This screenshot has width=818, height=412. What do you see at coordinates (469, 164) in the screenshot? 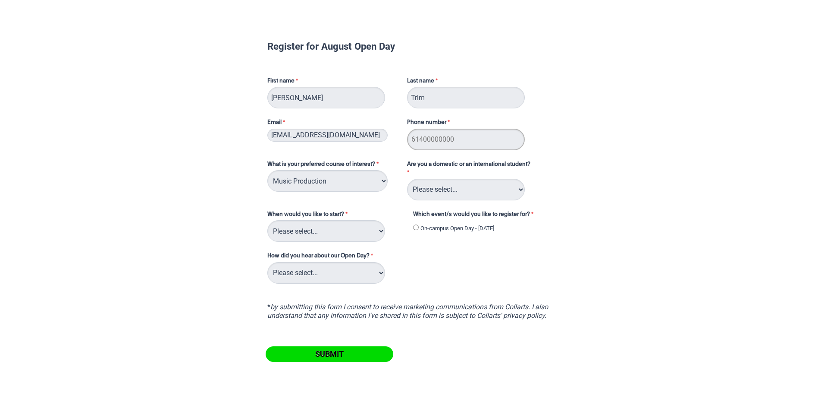
I see `span: Are you a domestic or an international student?` at bounding box center [469, 164].